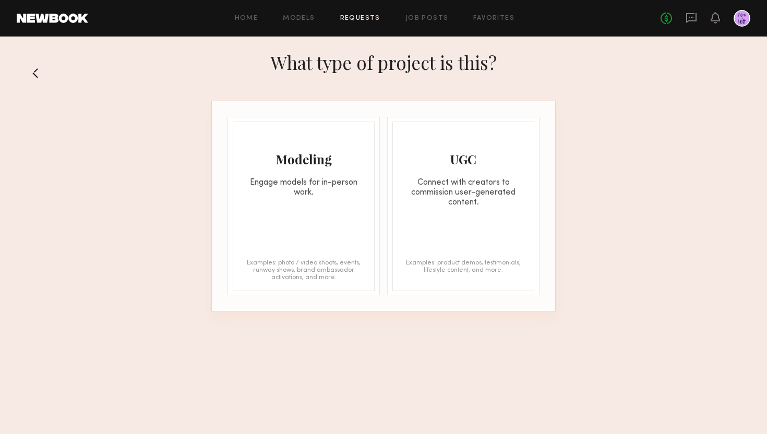 The width and height of the screenshot is (767, 434). What do you see at coordinates (303, 188) in the screenshot?
I see `div: Engage models for in-person work.` at bounding box center [303, 188].